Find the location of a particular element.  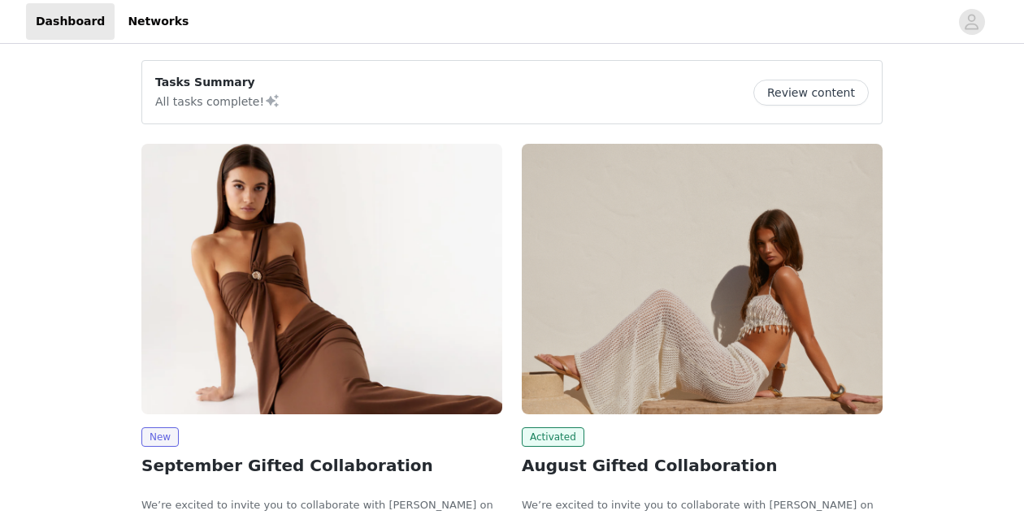

p: All tasks complete! is located at coordinates (218, 101).